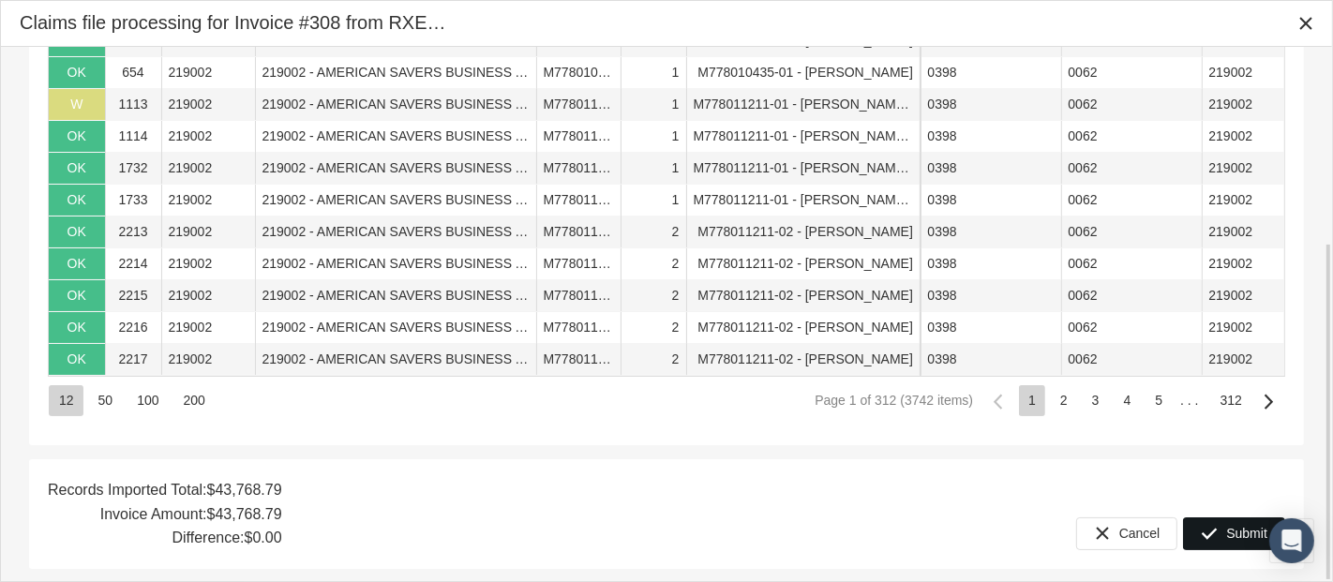  Describe the element at coordinates (263, 537) in the screenshot. I see `b: $0.00` at that location.